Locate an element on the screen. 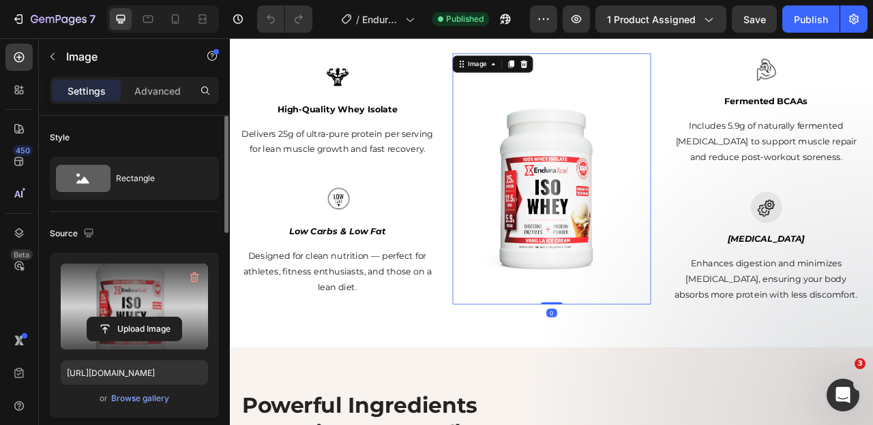  p: Settings is located at coordinates (87, 91).